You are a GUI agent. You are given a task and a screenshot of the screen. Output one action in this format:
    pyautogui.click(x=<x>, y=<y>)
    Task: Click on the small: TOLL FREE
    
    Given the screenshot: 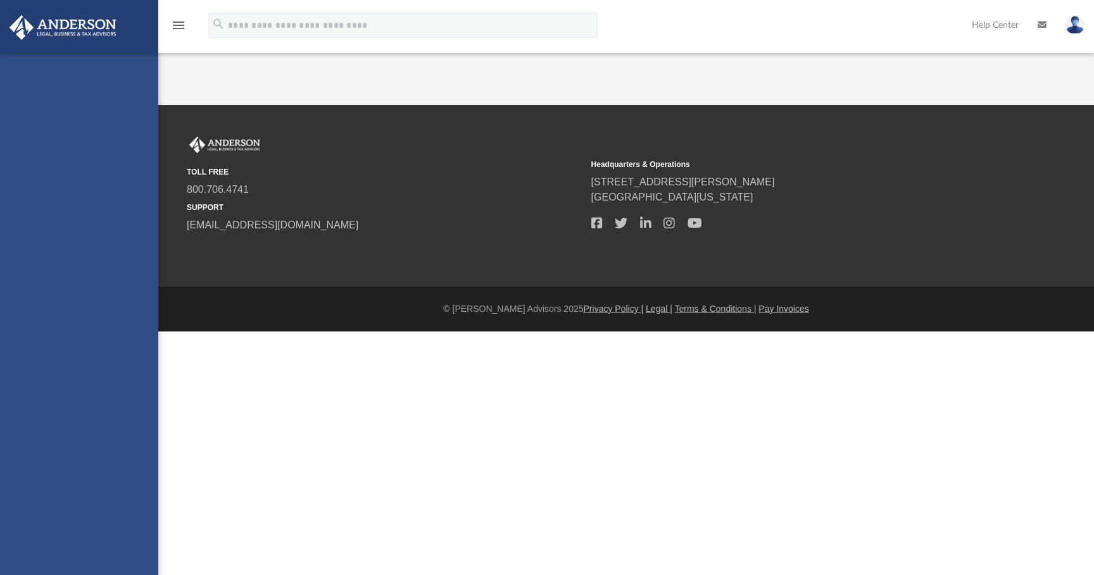 What is the action you would take?
    pyautogui.click(x=384, y=172)
    